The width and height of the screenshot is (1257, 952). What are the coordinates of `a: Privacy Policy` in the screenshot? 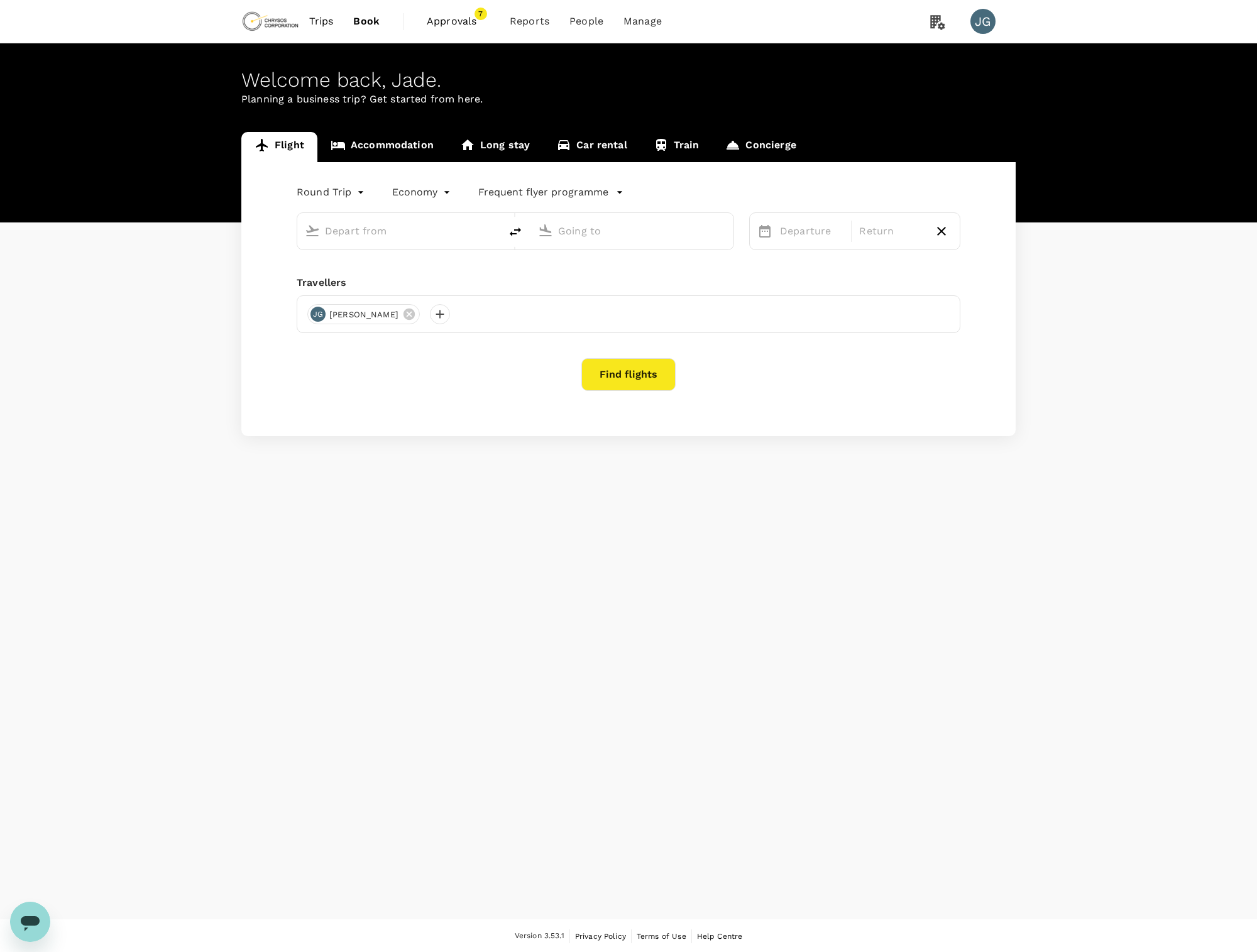 It's located at (600, 936).